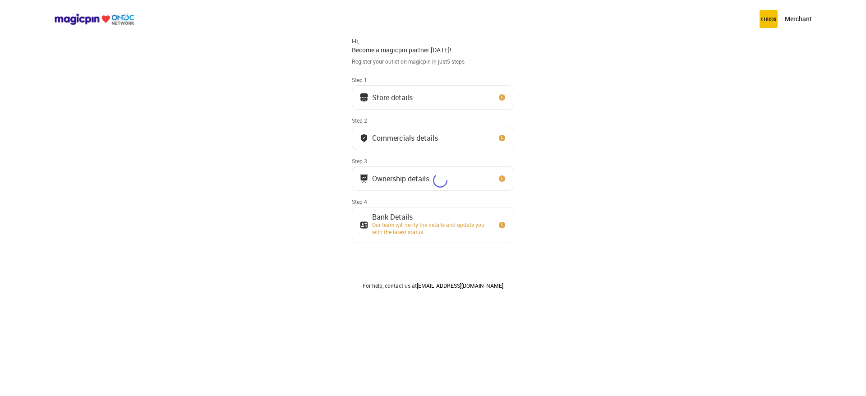 The height and width of the screenshot is (396, 866). I want to click on div: Our team will verify the details and update you with the latest status., so click(431, 228).